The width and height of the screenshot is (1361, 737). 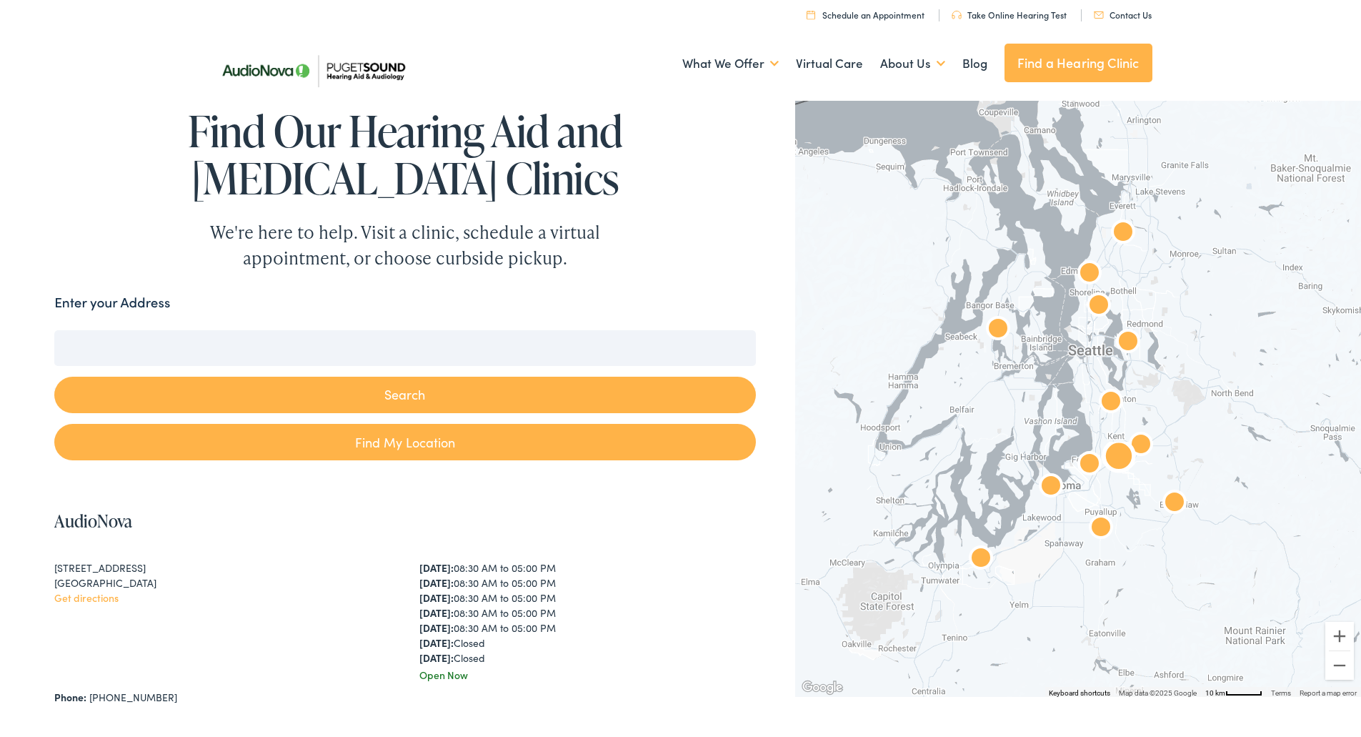 What do you see at coordinates (975, 64) in the screenshot?
I see `a: Blog` at bounding box center [975, 64].